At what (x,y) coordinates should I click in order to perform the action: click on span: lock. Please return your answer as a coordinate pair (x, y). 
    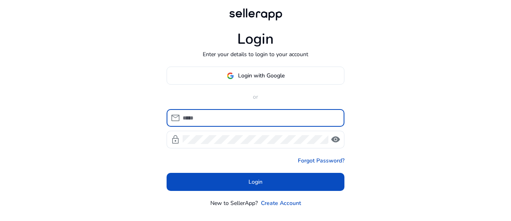
    Looking at the image, I should click on (175, 140).